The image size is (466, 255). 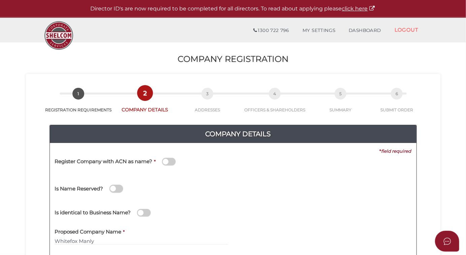 What do you see at coordinates (271, 31) in the screenshot?
I see `a: 1300 722 796` at bounding box center [271, 31].